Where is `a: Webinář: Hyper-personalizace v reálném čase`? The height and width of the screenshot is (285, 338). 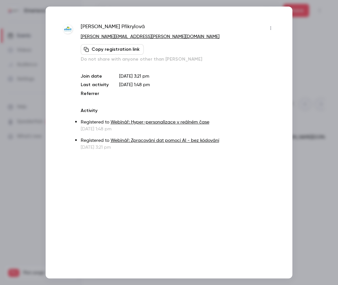 a: Webinář: Hyper-personalizace v reálném čase is located at coordinates (160, 122).